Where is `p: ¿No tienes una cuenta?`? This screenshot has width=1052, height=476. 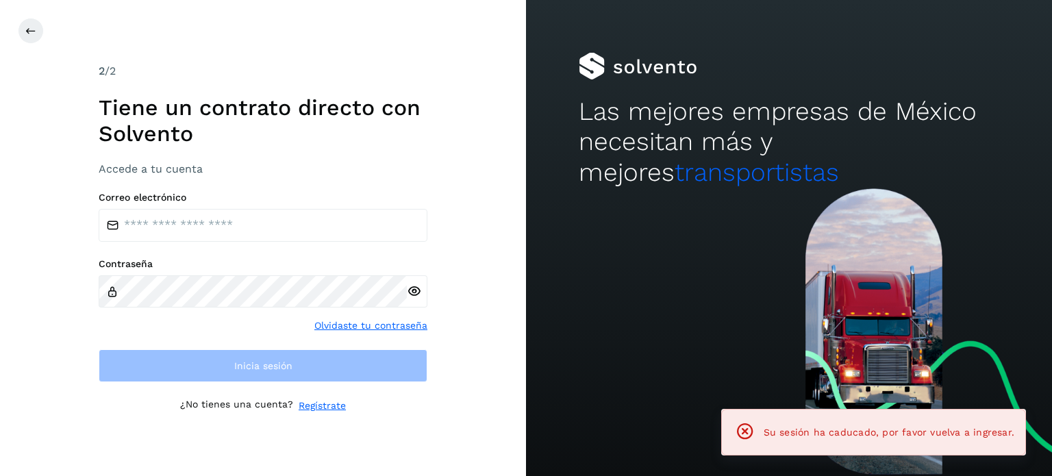 p: ¿No tienes una cuenta? is located at coordinates (236, 405).